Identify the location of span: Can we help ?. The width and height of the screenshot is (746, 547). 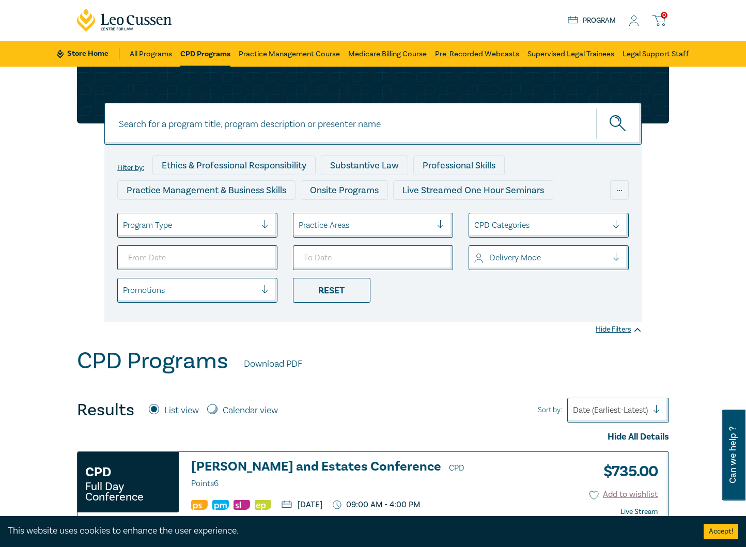
(733, 455).